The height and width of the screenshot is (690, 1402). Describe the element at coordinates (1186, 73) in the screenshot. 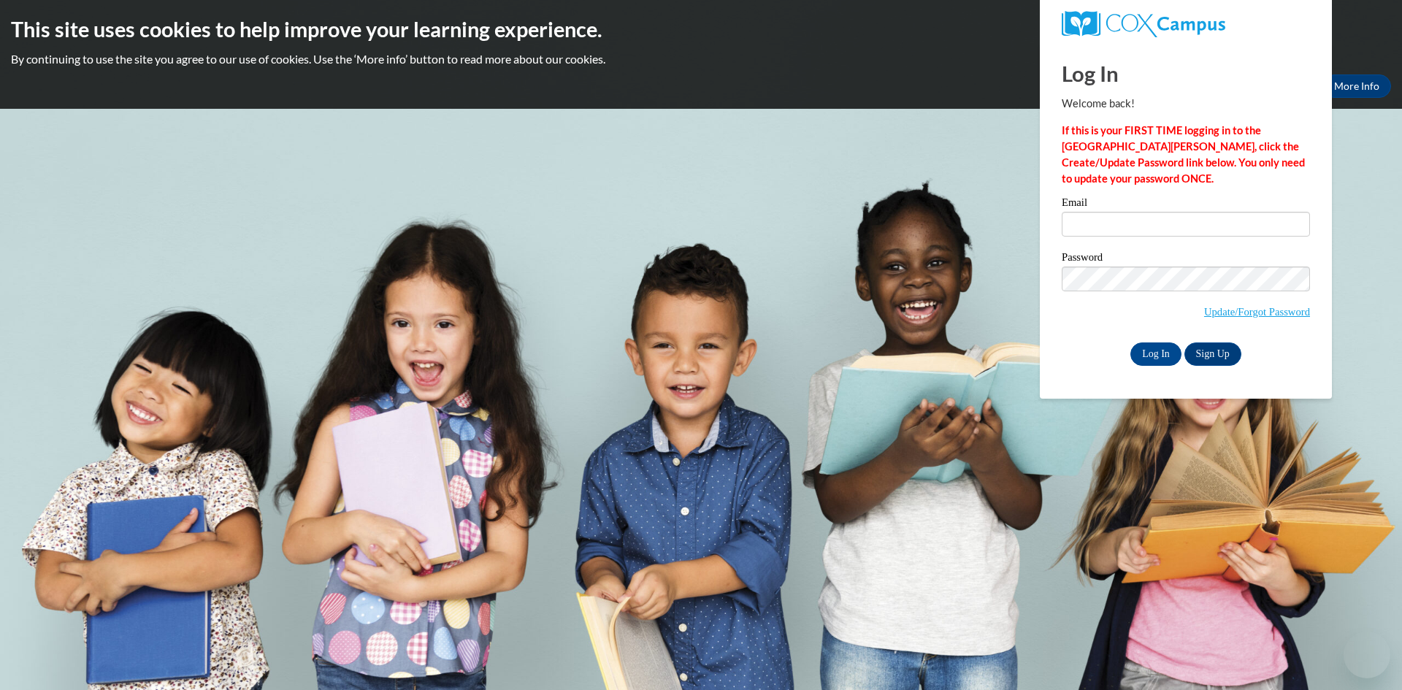

I see `h1: Log In` at that location.